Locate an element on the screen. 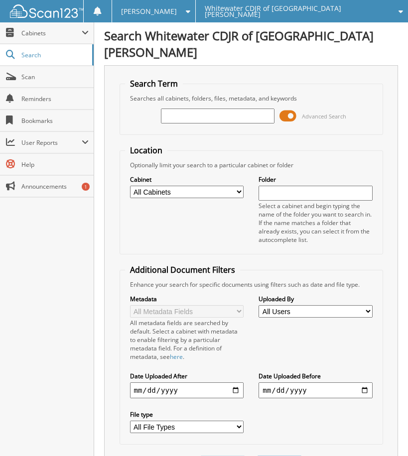 The width and height of the screenshot is (408, 456). label: Date Uploaded After is located at coordinates (187, 376).